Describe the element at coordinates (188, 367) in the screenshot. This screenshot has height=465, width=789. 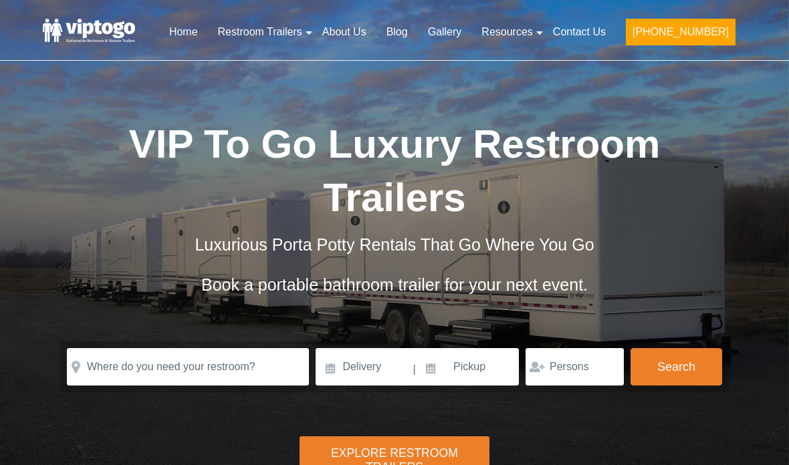
I see `input: Where do you need your restroom?` at that location.